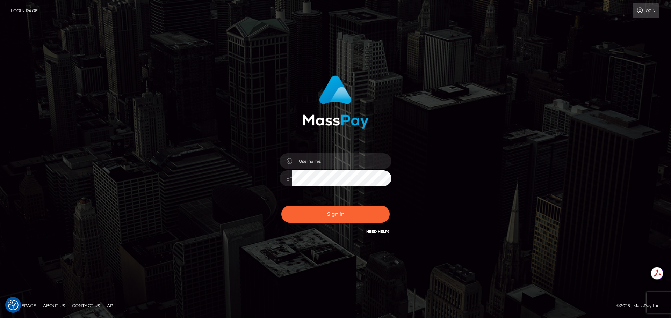 Image resolution: width=671 pixels, height=318 pixels. Describe the element at coordinates (111, 306) in the screenshot. I see `a: API` at that location.